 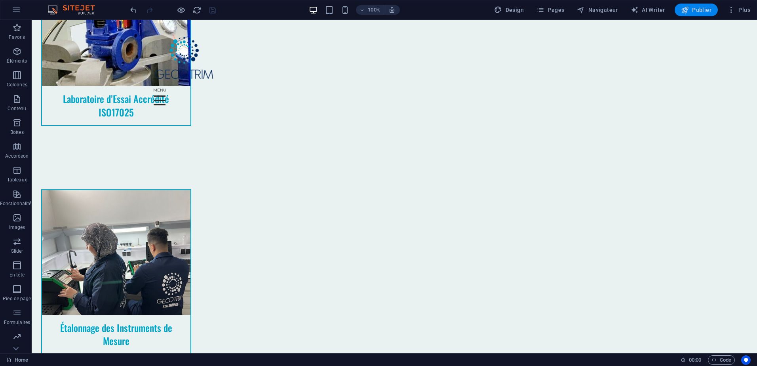 I want to click on p: Formulaires, so click(x=17, y=322).